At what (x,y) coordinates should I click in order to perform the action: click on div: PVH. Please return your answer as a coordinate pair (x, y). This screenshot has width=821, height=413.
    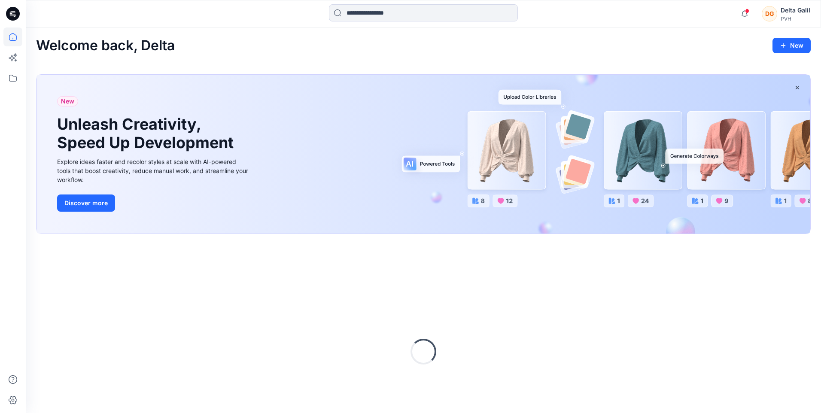
    Looking at the image, I should click on (796, 18).